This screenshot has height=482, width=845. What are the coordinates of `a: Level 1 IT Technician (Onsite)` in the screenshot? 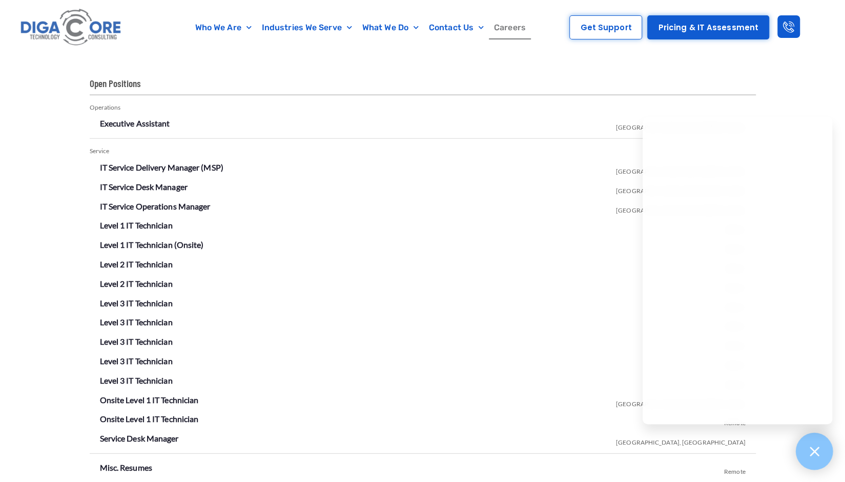 It's located at (152, 244).